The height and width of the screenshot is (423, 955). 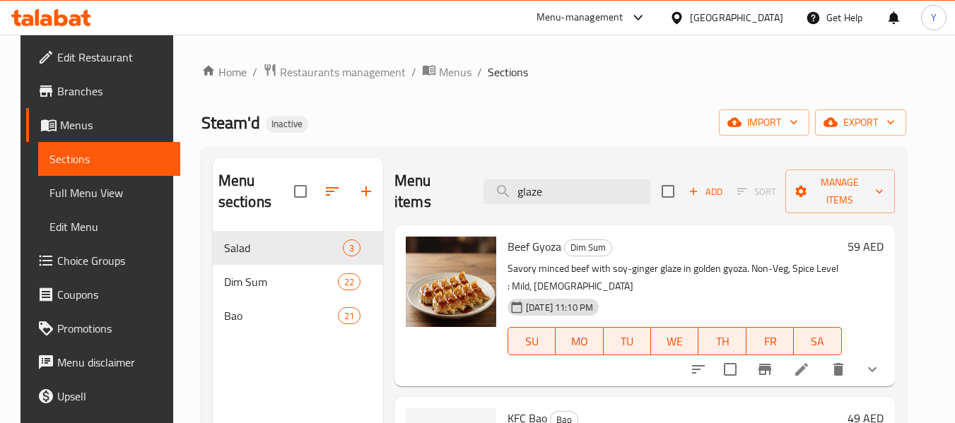 What do you see at coordinates (579, 341) in the screenshot?
I see `span: MO` at bounding box center [579, 341].